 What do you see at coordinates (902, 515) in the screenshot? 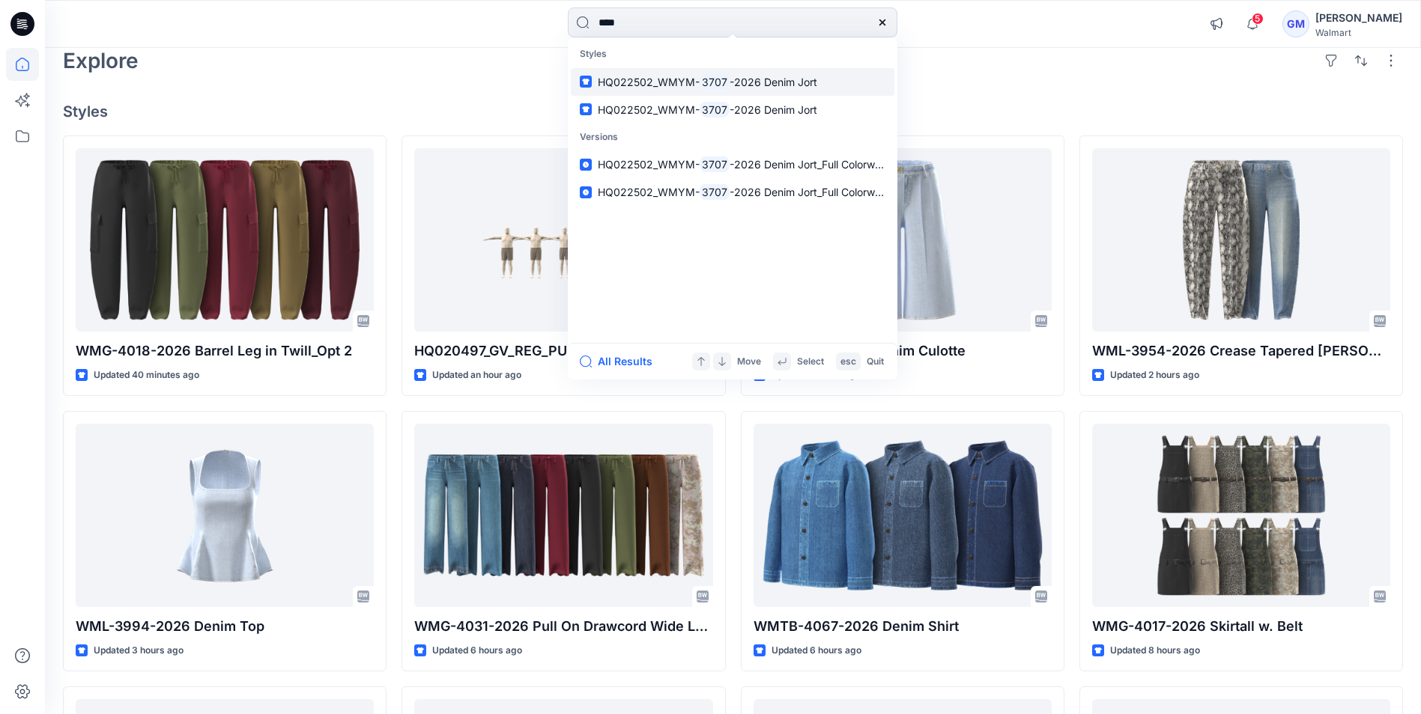
I see `a: WMTB-4067-2026 Denim Shirt` at bounding box center [902, 515].